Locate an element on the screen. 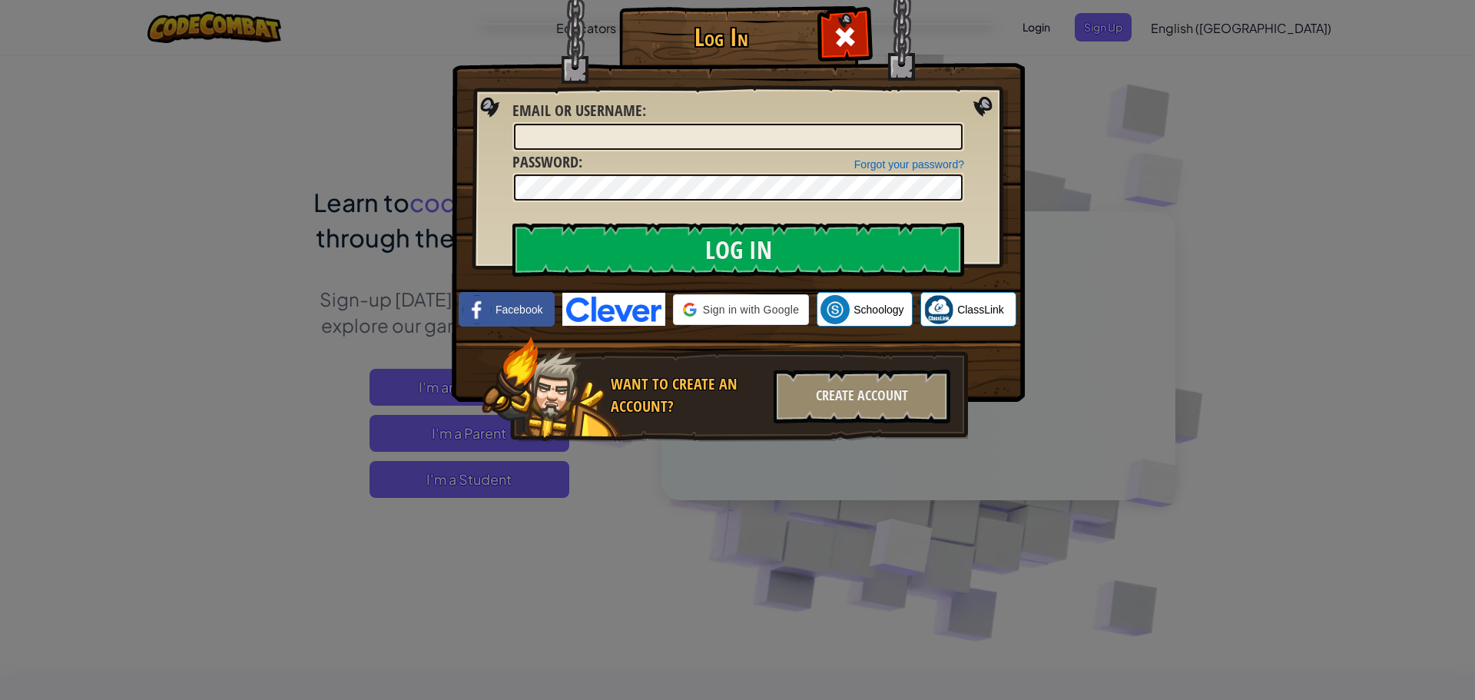  a: Forgot your password? is located at coordinates (909, 164).